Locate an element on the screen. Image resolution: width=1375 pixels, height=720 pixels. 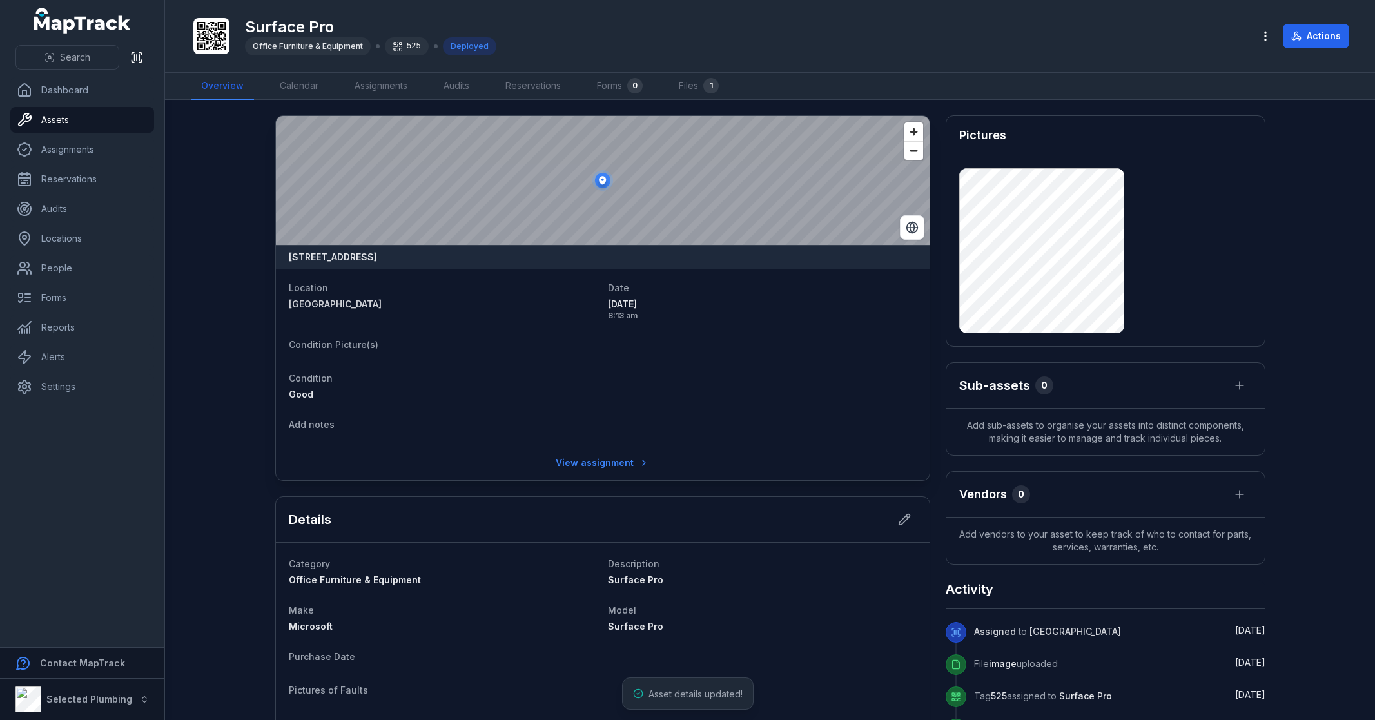
span: Add vendors to your asset to keep track of who to contact for parts, services, warranties, etc. is located at coordinates (1106, 541).